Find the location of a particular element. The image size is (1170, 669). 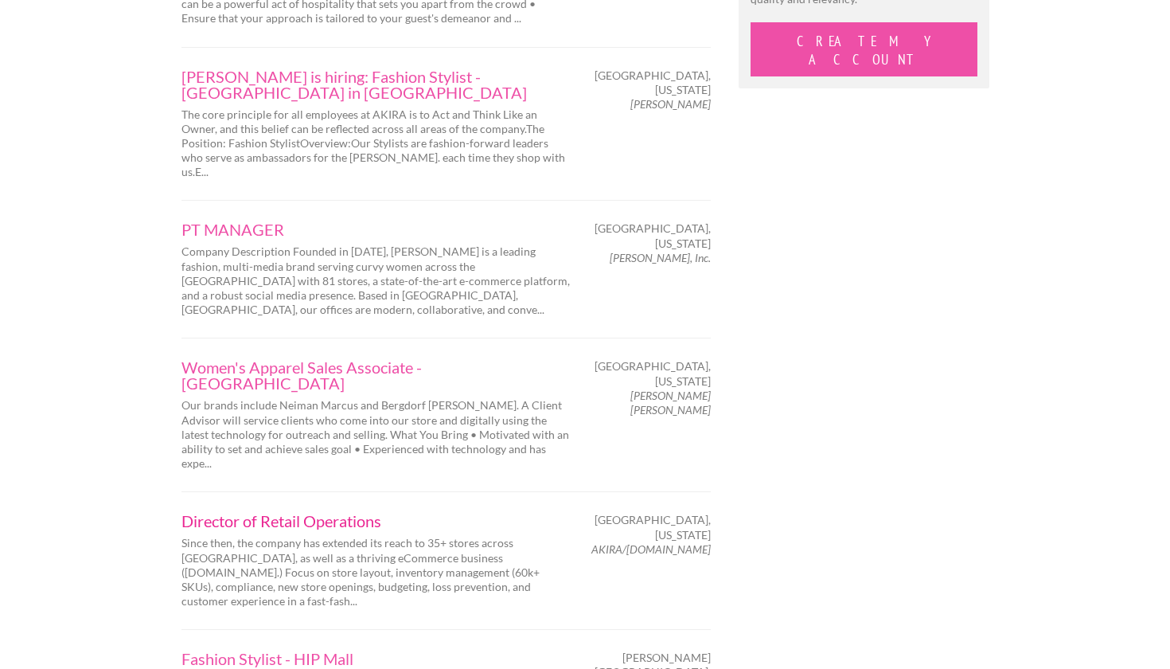

p: The core principle for all employees at AKIRA is to Act and Think Like an Owner, and this belief ... is located at coordinates (377, 143).